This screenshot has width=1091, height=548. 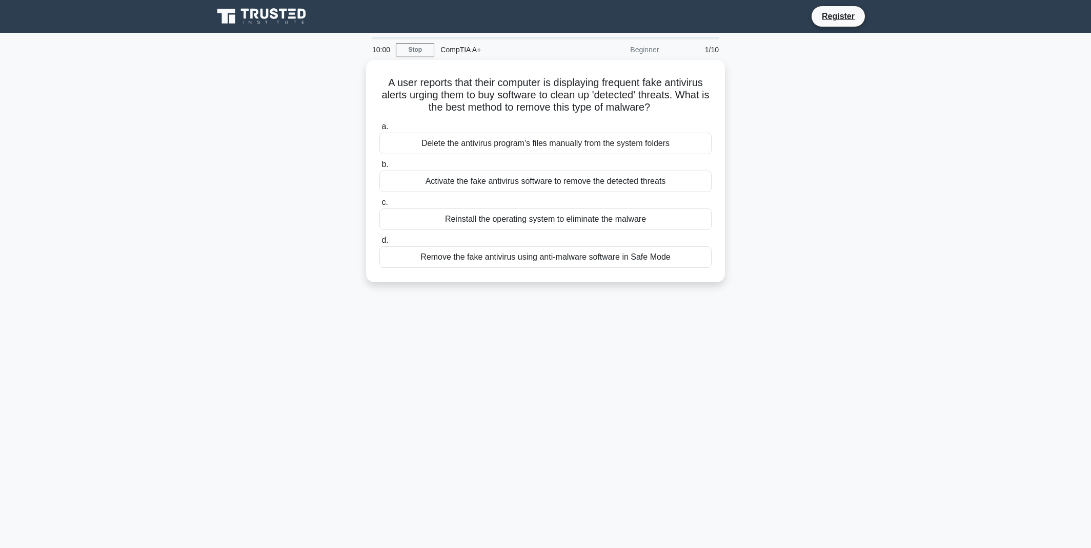 What do you see at coordinates (545, 144) in the screenshot?
I see `div: Delete the antivirus program's files manually from the system folders` at bounding box center [545, 144].